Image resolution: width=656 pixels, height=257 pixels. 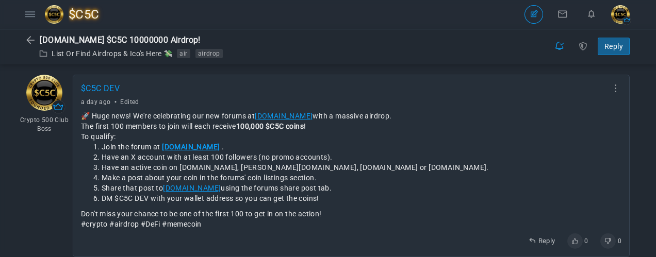 I want to click on div: The first 100 members to join will each receive !, so click(x=351, y=126).